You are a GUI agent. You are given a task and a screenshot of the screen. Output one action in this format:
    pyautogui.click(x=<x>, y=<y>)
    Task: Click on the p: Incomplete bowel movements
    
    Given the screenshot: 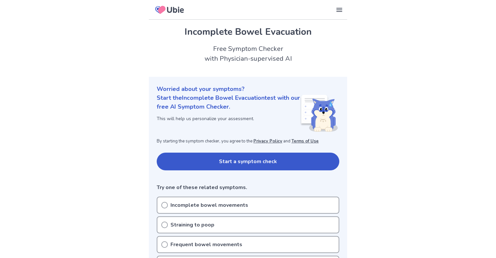 What is the action you would take?
    pyautogui.click(x=209, y=205)
    